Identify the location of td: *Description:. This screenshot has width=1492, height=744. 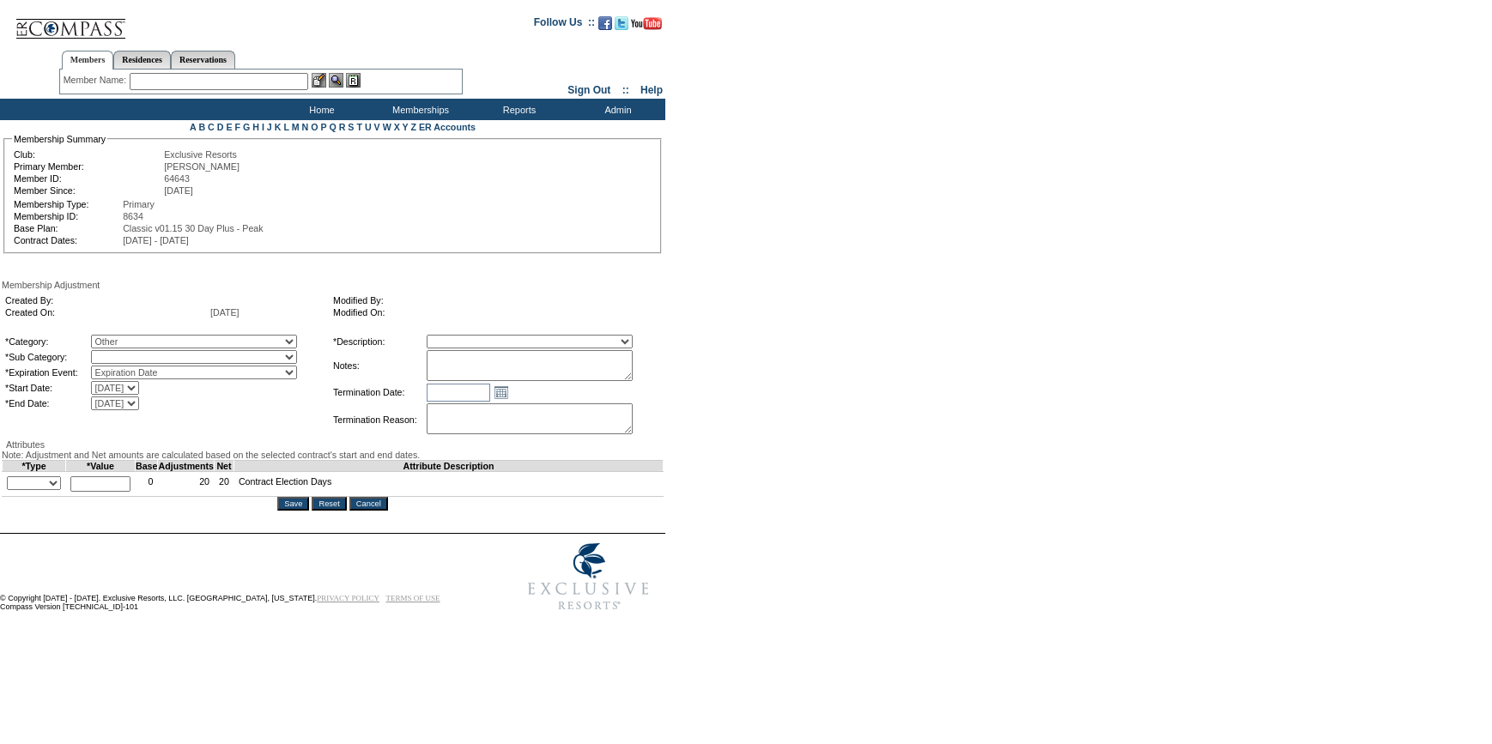
(379, 342).